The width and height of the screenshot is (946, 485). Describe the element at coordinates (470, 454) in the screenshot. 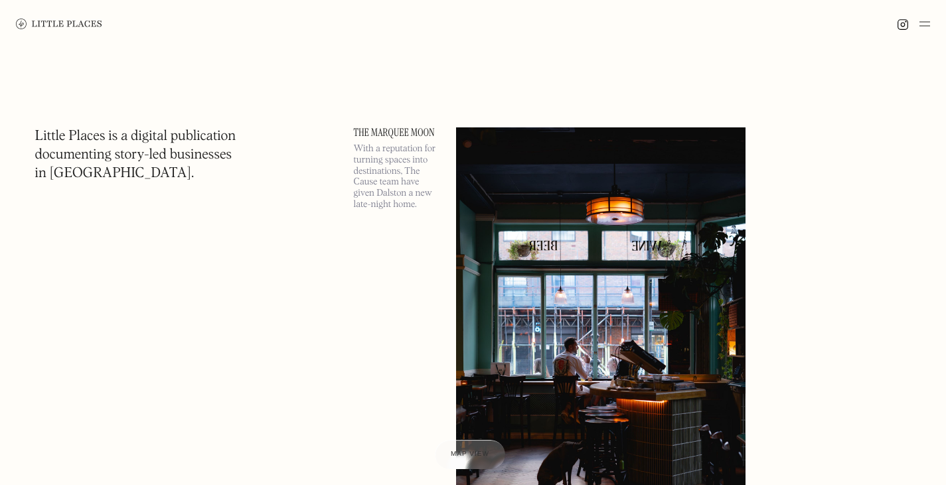

I see `span: Map view` at that location.